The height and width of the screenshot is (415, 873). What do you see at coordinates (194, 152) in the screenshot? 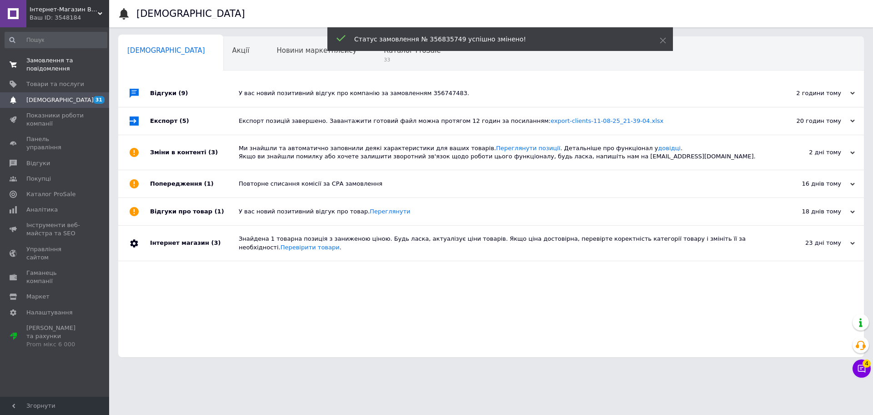
I see `div: Зміни в контенті` at bounding box center [194, 152].